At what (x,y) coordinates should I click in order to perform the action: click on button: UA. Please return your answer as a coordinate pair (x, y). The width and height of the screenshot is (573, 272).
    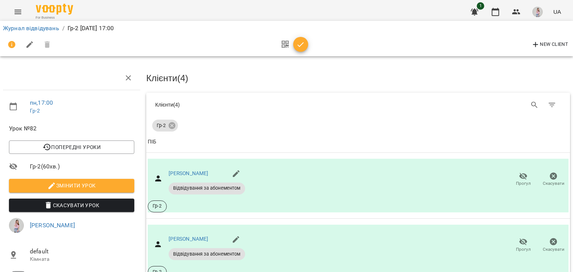
    Looking at the image, I should click on (557, 12).